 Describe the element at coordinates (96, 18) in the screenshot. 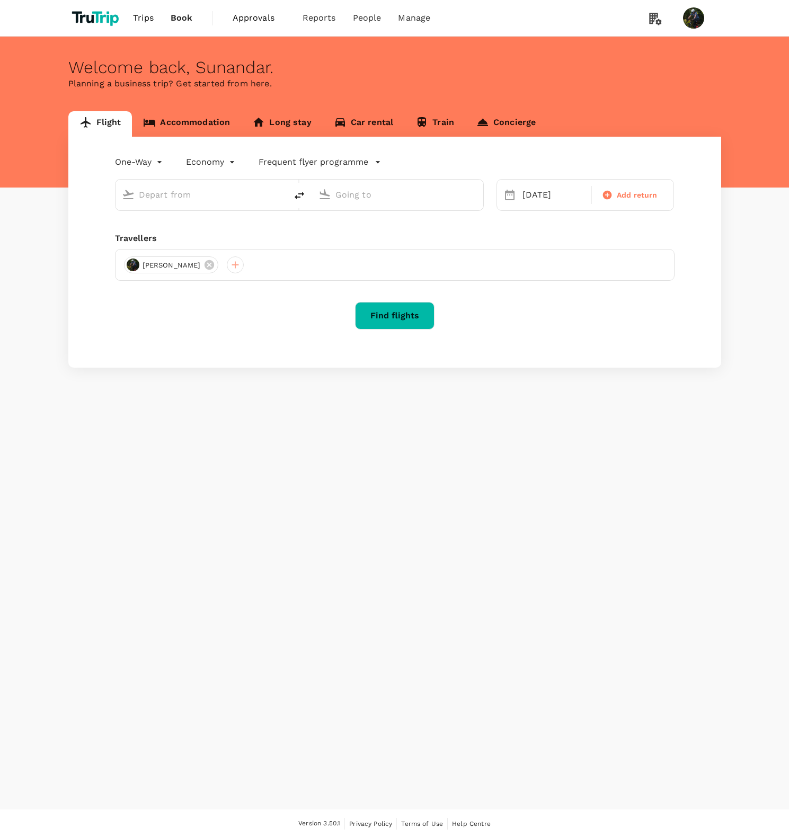

I see `img: TruTrip logo` at that location.